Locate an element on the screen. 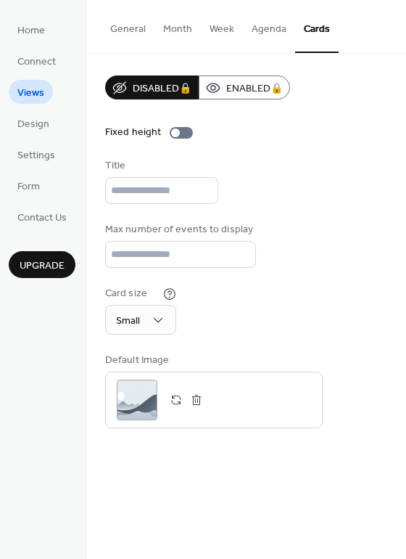 This screenshot has height=559, width=406. div: Fixed height is located at coordinates (133, 132).